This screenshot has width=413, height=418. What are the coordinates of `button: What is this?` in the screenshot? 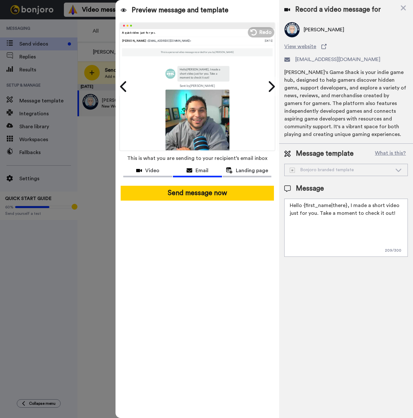 It's located at (391, 154).